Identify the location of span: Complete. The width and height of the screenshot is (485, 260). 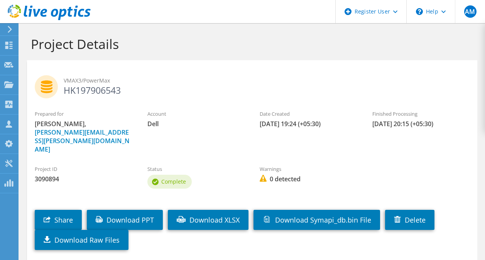
(174, 181).